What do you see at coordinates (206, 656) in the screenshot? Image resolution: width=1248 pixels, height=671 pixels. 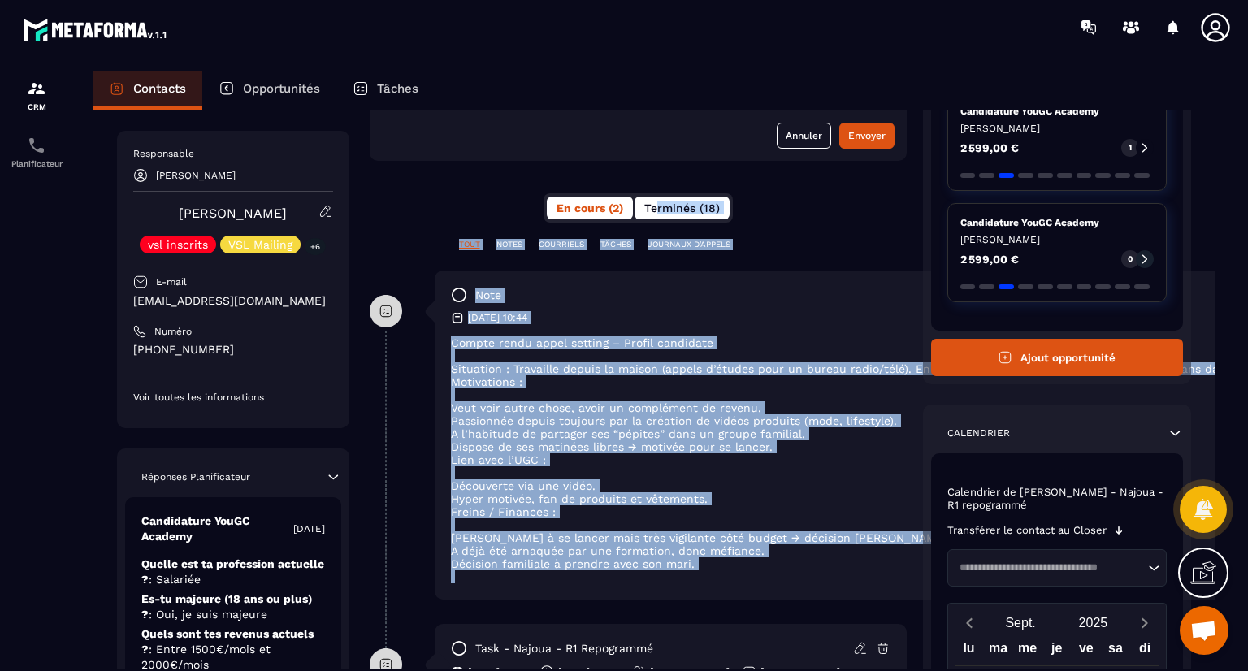 I see `span: : Entre 1500€/mois et 2000€/mois` at bounding box center [206, 656].